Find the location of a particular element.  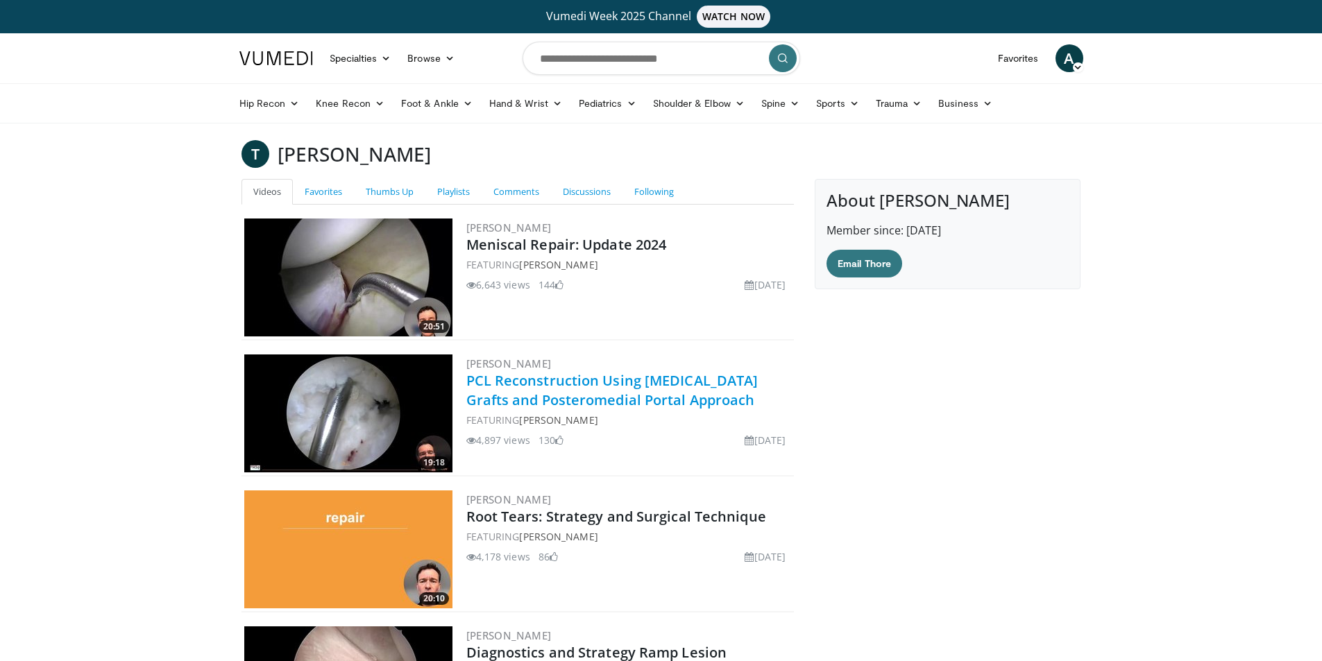

a: 20:51 is located at coordinates (348, 278).